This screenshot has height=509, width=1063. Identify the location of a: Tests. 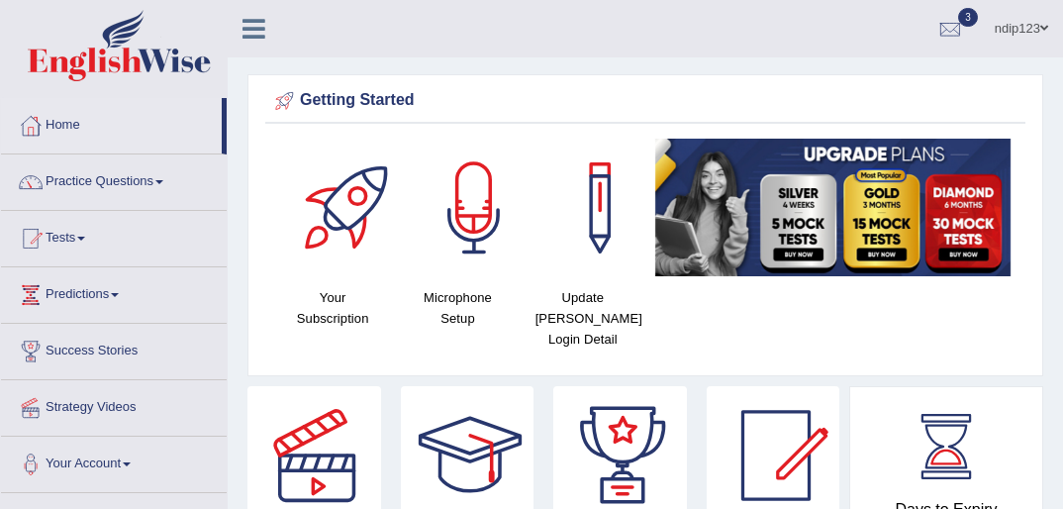
(114, 236).